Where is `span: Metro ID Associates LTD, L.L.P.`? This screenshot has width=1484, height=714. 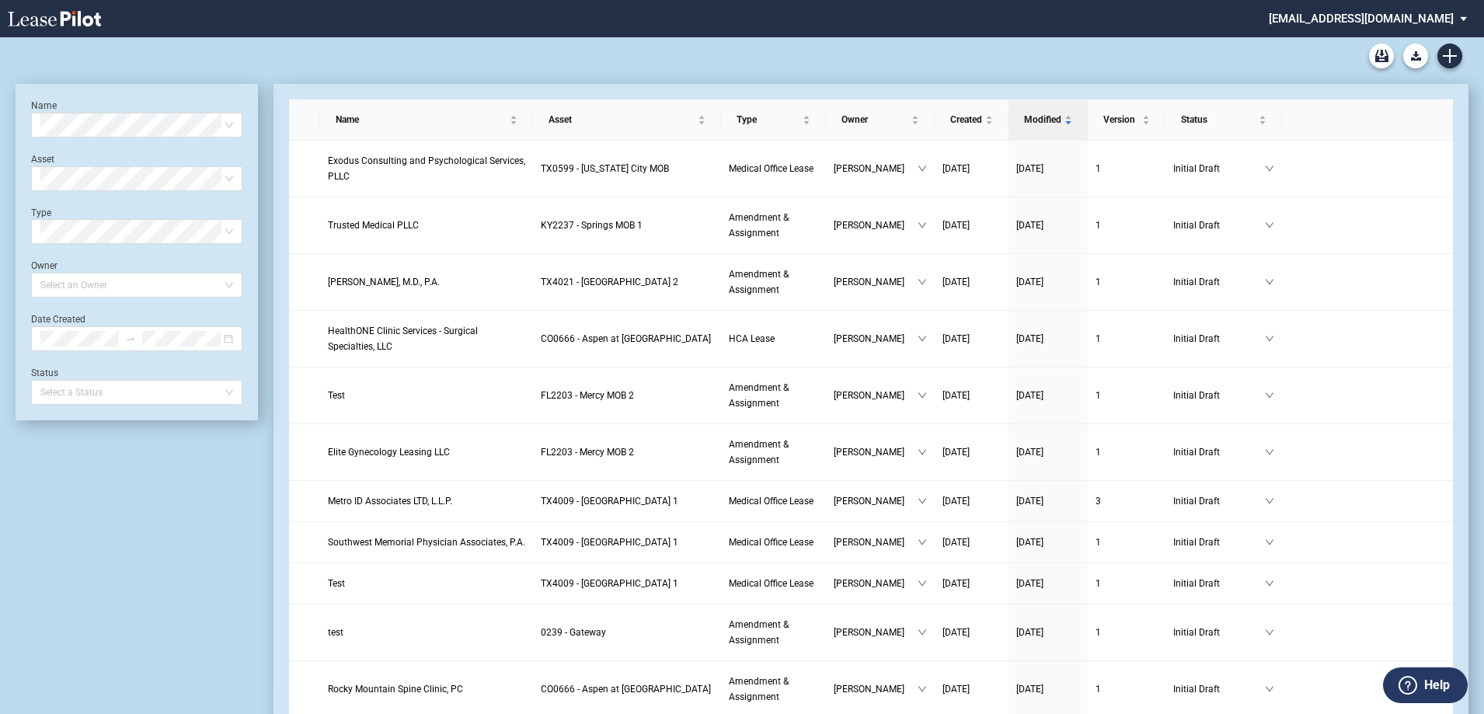 span: Metro ID Associates LTD, L.L.P. is located at coordinates (390, 501).